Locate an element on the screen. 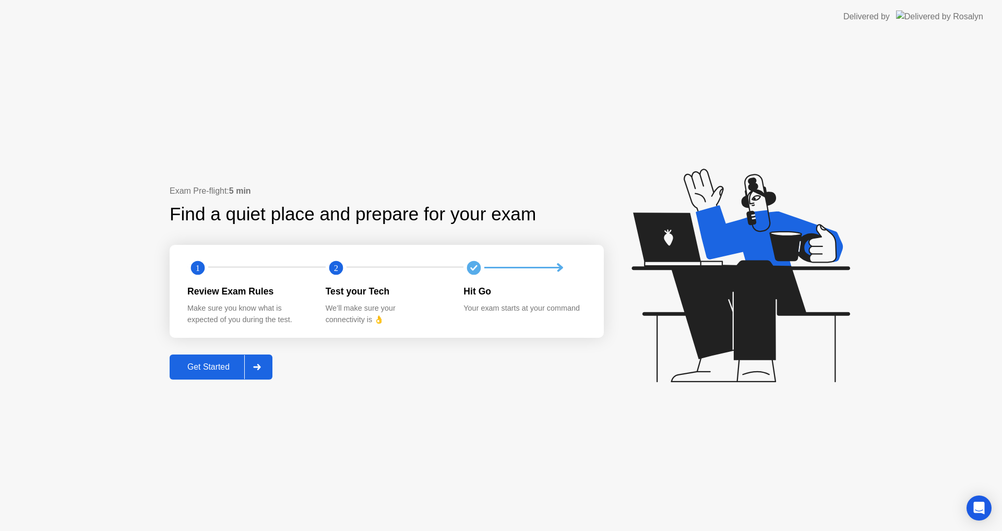 The height and width of the screenshot is (531, 1002). div: We’ll make sure your connectivity is 👌 is located at coordinates (386, 314).